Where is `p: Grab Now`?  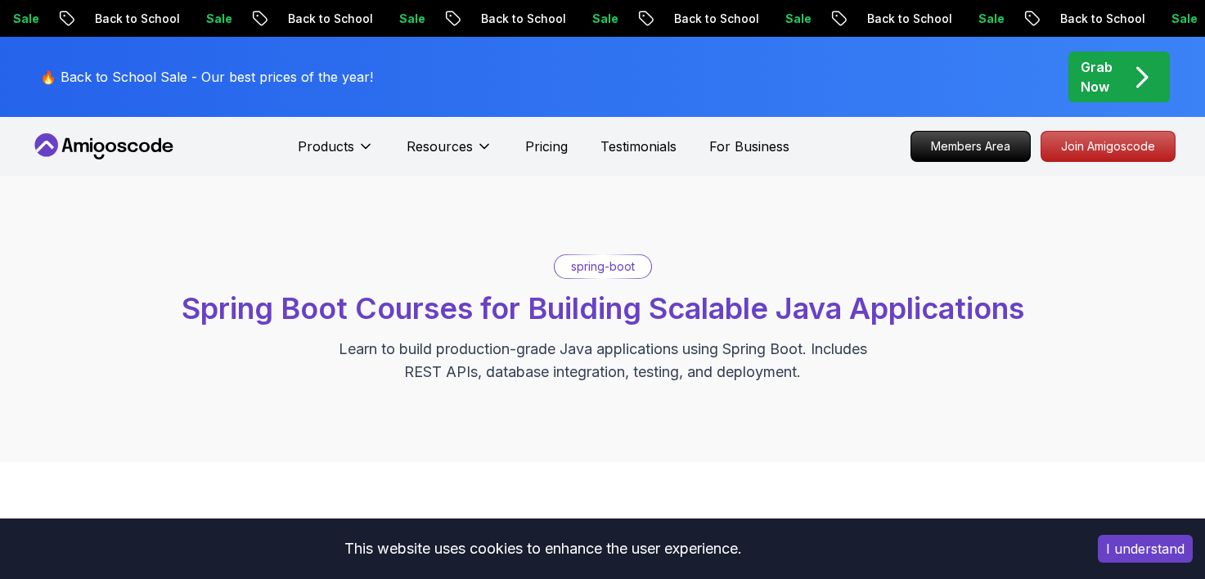
p: Grab Now is located at coordinates (1096, 77).